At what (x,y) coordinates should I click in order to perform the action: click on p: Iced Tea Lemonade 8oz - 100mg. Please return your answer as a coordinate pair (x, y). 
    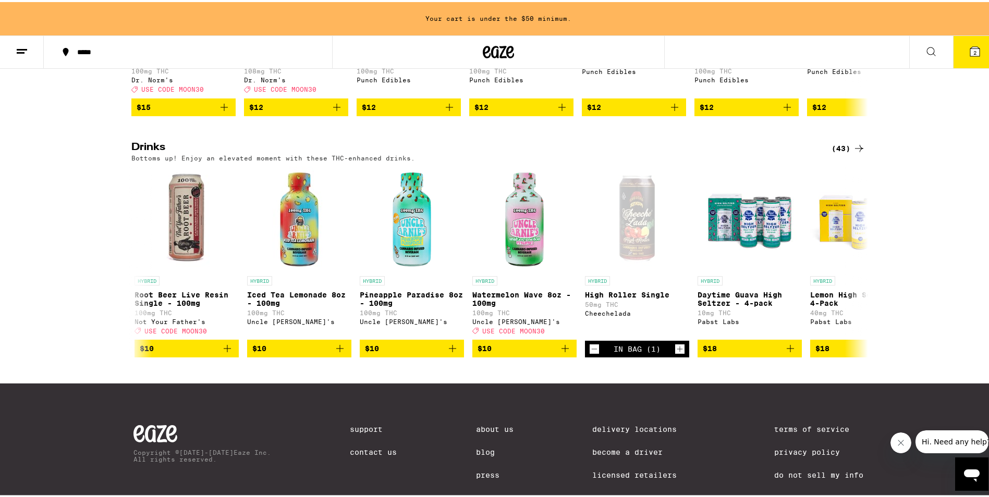
    Looking at the image, I should click on (299, 297).